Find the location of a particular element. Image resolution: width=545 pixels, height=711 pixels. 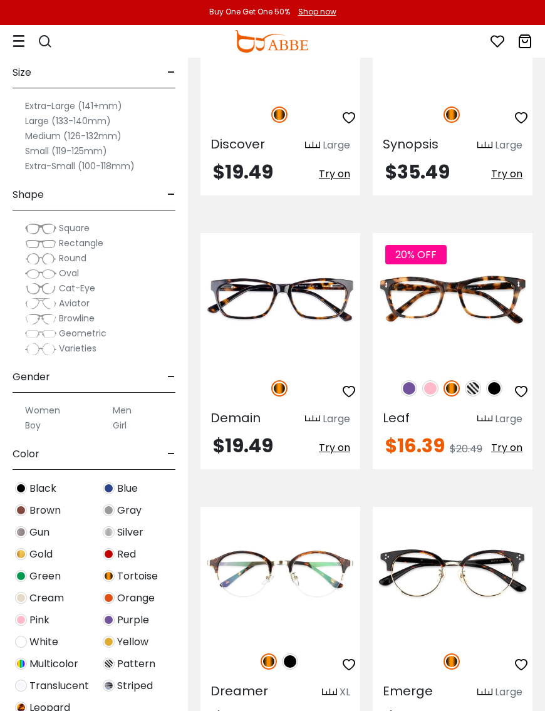

span: 20% OFF is located at coordinates (416, 254).